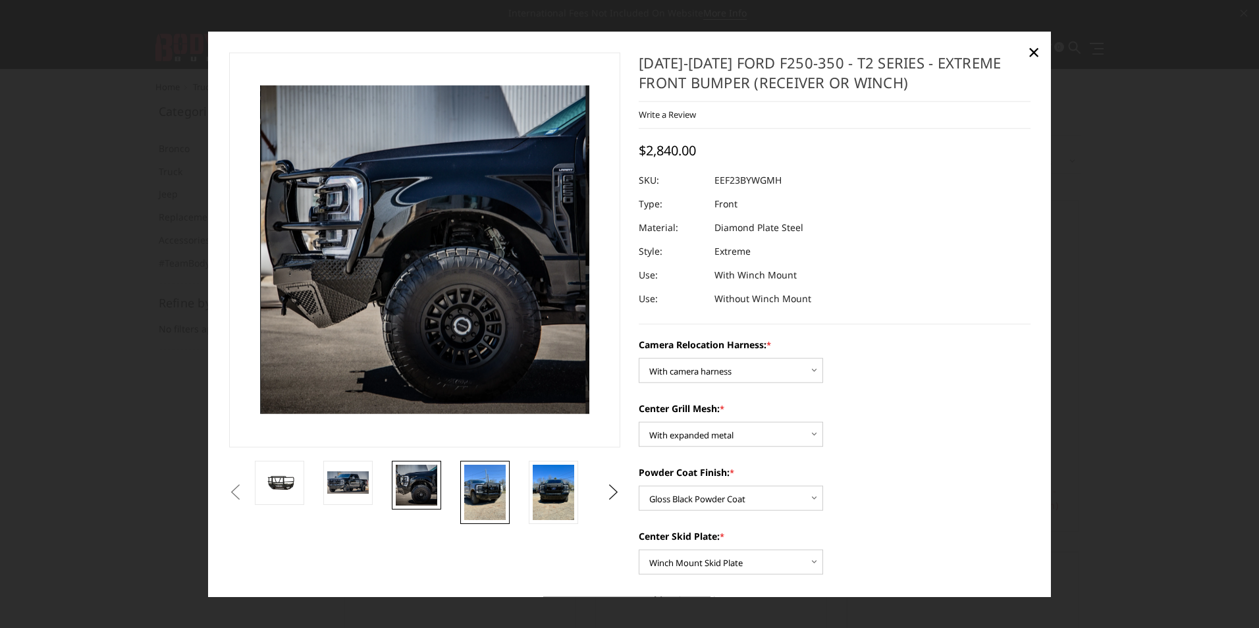 This screenshot has width=1259, height=628. I want to click on label: Parking Sensor Cutouts:, so click(834, 600).